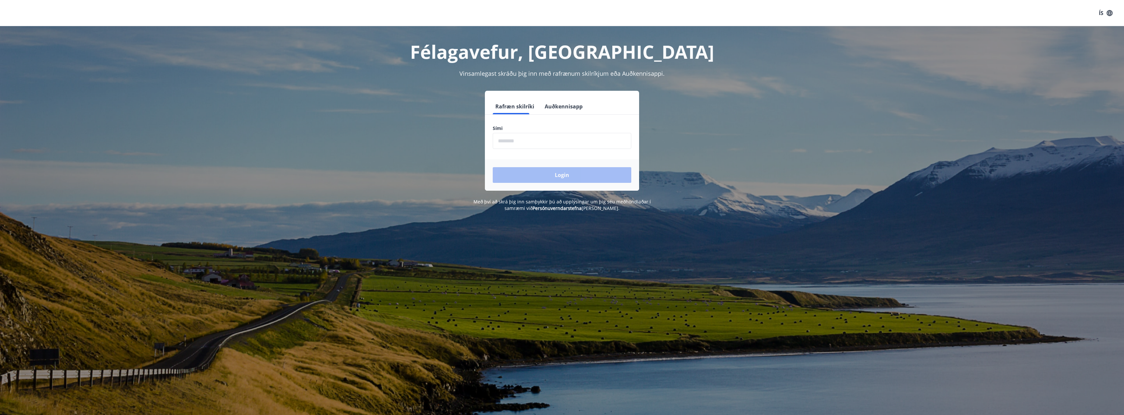 This screenshot has height=415, width=1124. Describe the element at coordinates (1106, 13) in the screenshot. I see `button: ÍS` at that location.